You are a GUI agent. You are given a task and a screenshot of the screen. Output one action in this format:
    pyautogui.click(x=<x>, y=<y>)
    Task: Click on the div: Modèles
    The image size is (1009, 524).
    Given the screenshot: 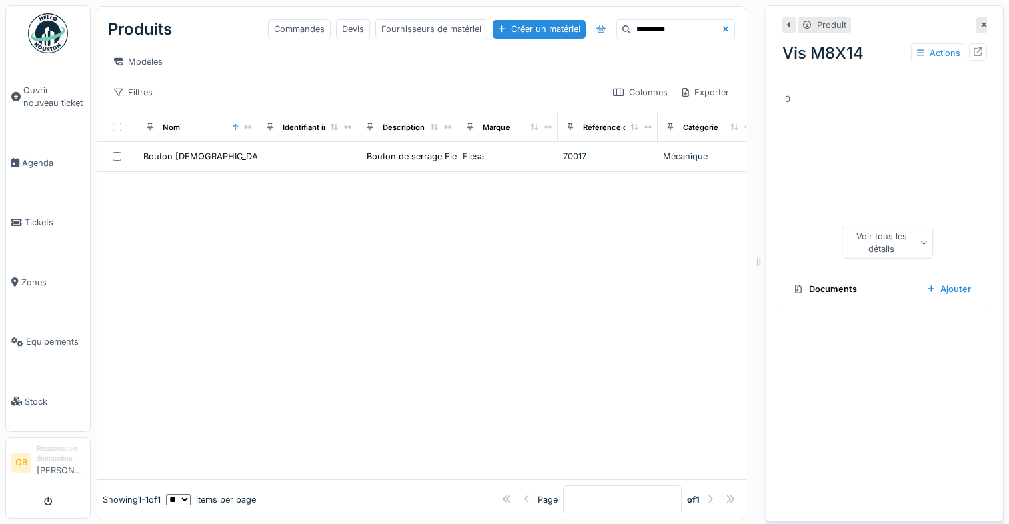 What is the action you would take?
    pyautogui.click(x=138, y=61)
    